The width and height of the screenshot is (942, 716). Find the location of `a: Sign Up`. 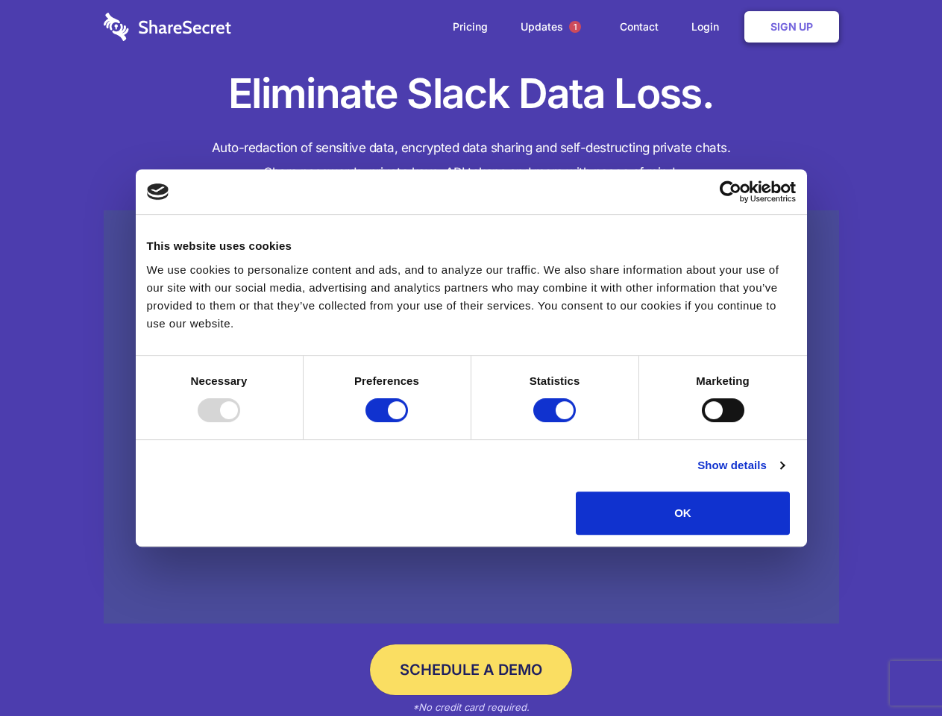

a: Sign Up is located at coordinates (792, 27).